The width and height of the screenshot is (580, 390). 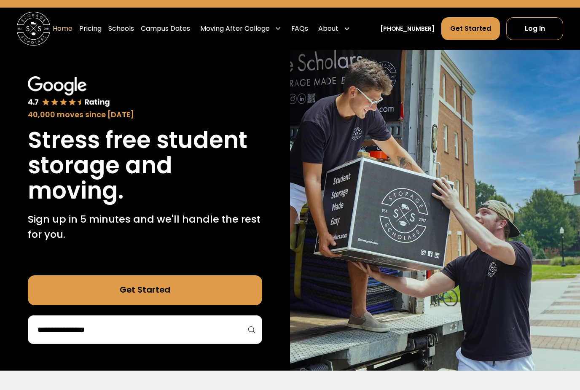 I want to click on img: Storage Scholars main logo, so click(x=33, y=28).